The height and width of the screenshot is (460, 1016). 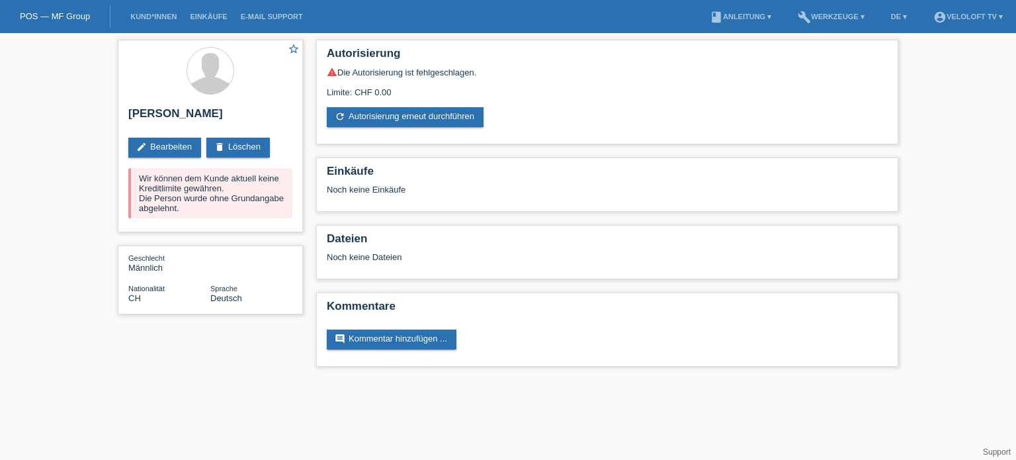 I want to click on h2: Autorisierung, so click(x=607, y=57).